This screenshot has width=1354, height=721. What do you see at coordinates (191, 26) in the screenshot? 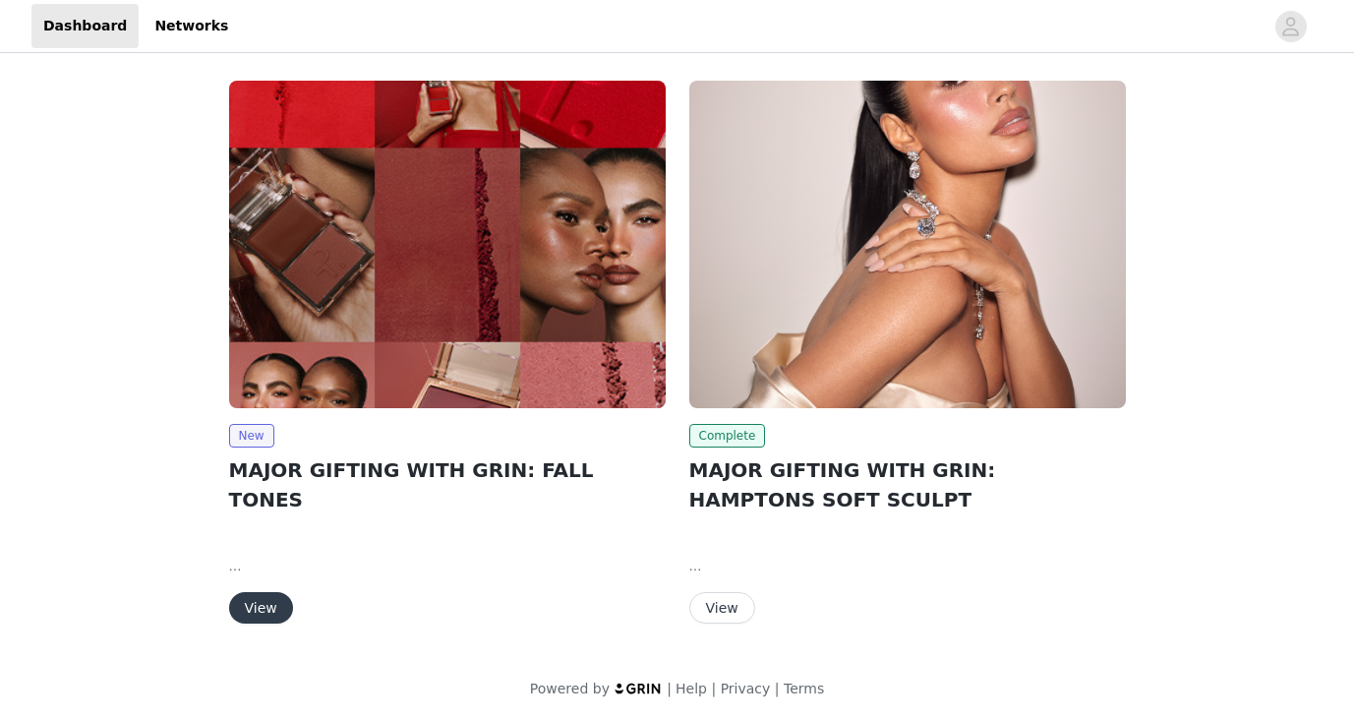
I see `a: Networks` at bounding box center [191, 26].